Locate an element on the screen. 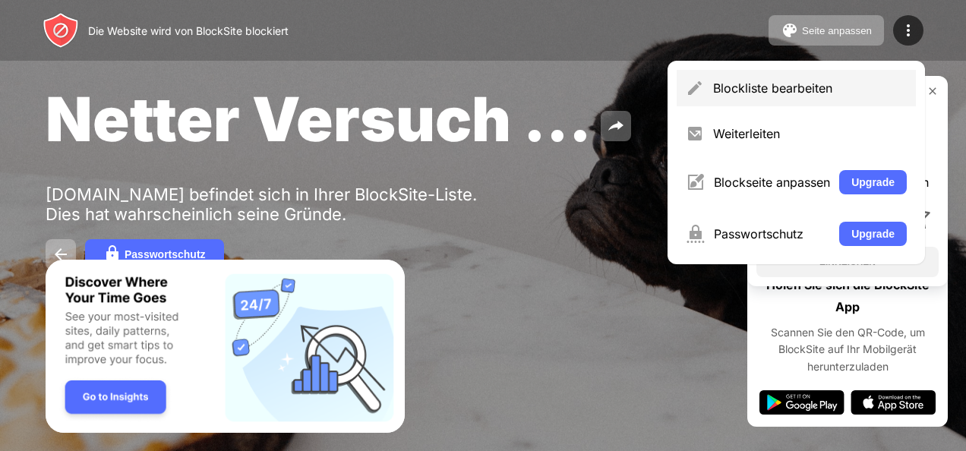 The width and height of the screenshot is (966, 451). div: Blockseite anpassen is located at coordinates (772, 182).